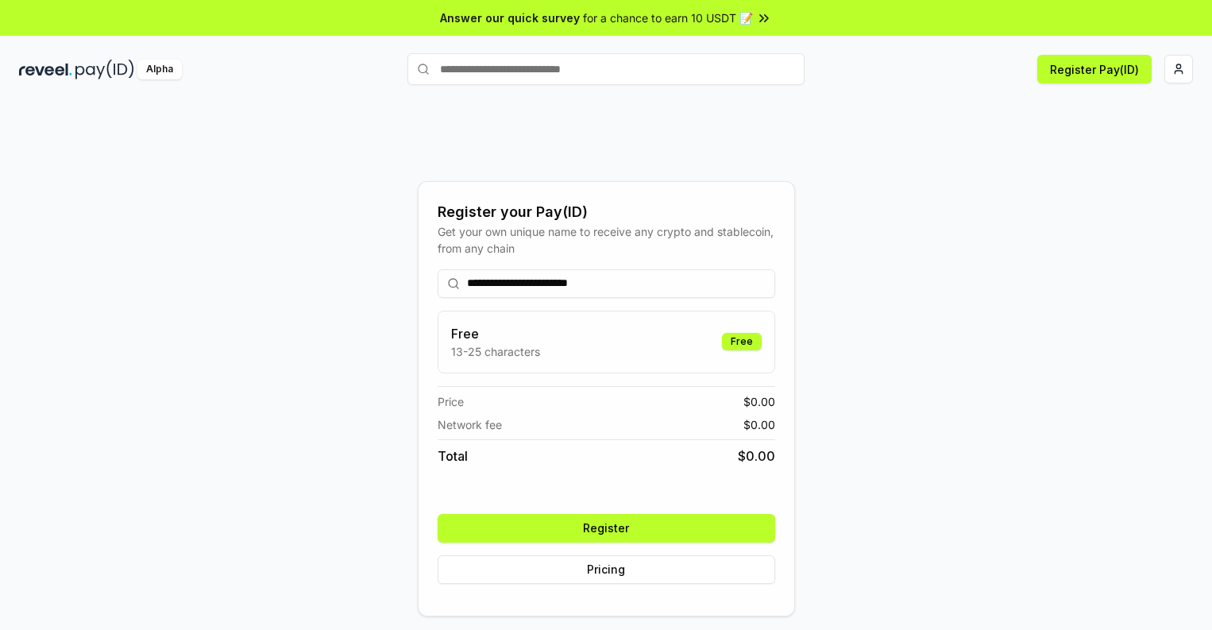  What do you see at coordinates (496, 334) in the screenshot?
I see `h3: Free` at bounding box center [496, 334].